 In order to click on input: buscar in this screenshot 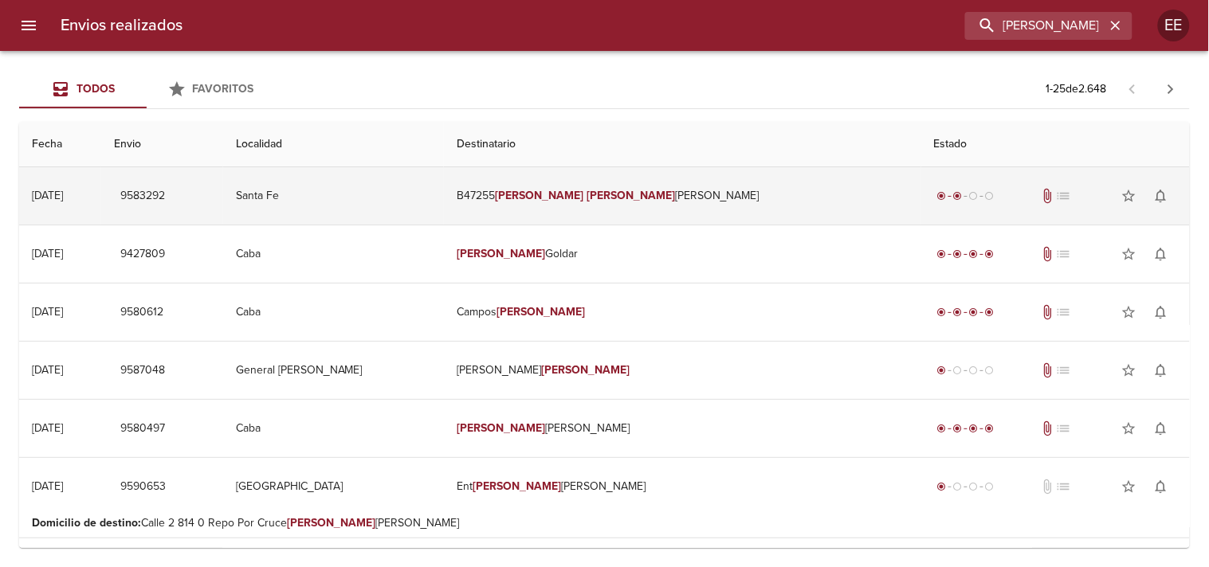, I will do `click(1035, 25)`.